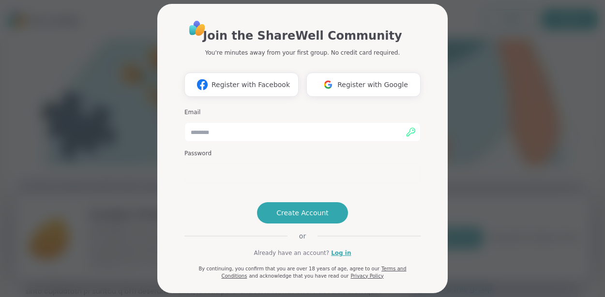  What do you see at coordinates (251, 85) in the screenshot?
I see `span: Register with Facebook` at bounding box center [251, 85].